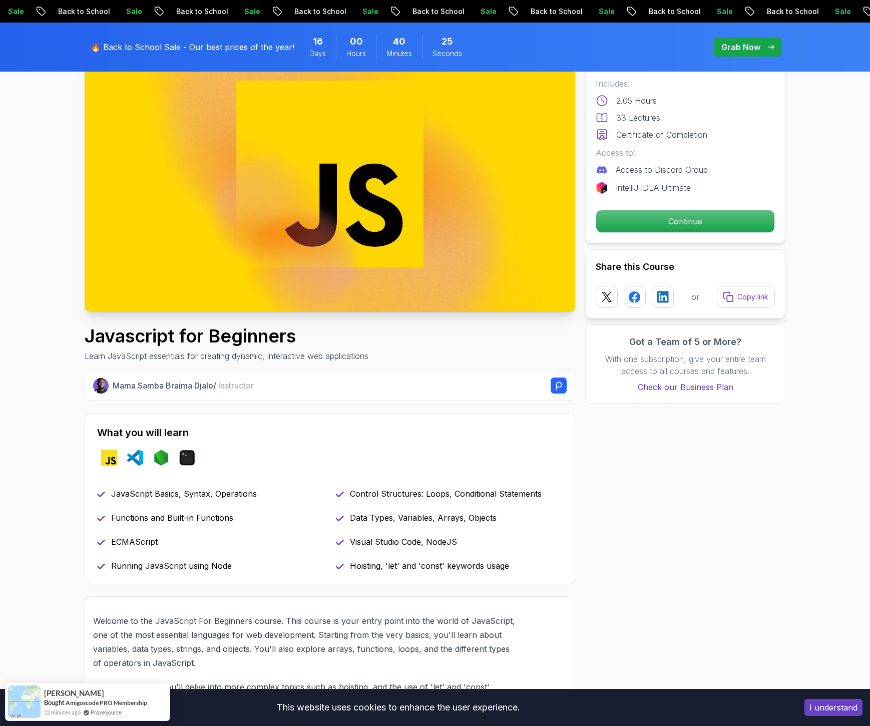  Describe the element at coordinates (423, 518) in the screenshot. I see `p: Data Types, Variables, Arrays, Objects` at that location.